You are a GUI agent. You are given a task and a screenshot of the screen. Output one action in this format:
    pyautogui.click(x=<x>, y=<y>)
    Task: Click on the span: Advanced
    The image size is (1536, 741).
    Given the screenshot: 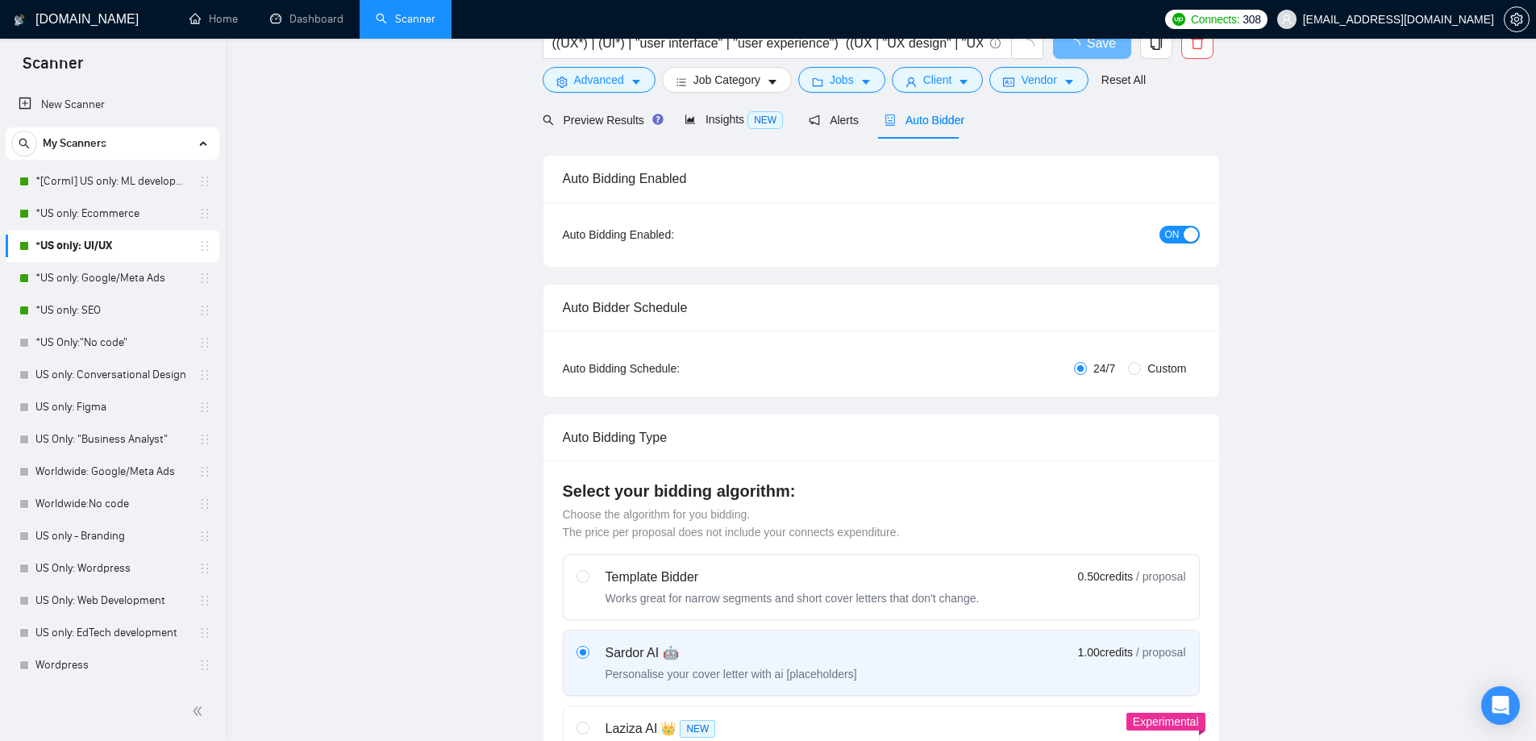 What is the action you would take?
    pyautogui.click(x=599, y=80)
    